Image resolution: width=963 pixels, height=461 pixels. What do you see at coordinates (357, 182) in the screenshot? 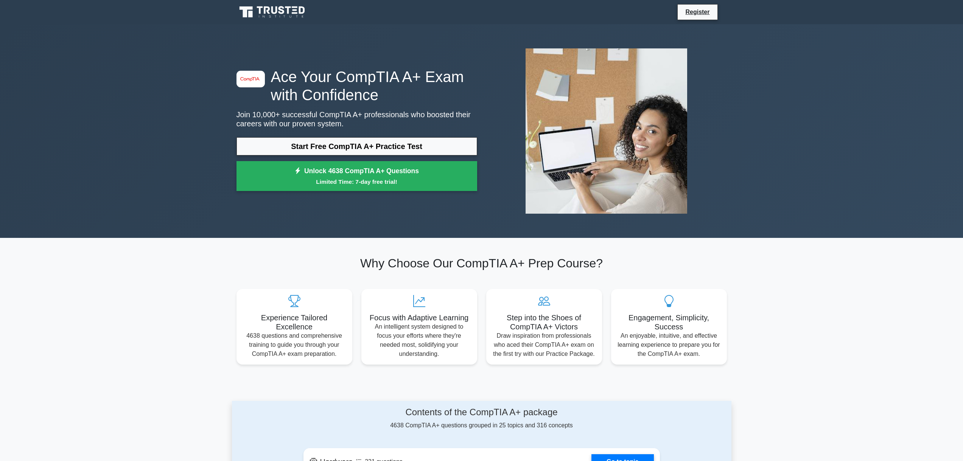
I see `small: Limited Time: 7-day free trial!` at bounding box center [357, 182].